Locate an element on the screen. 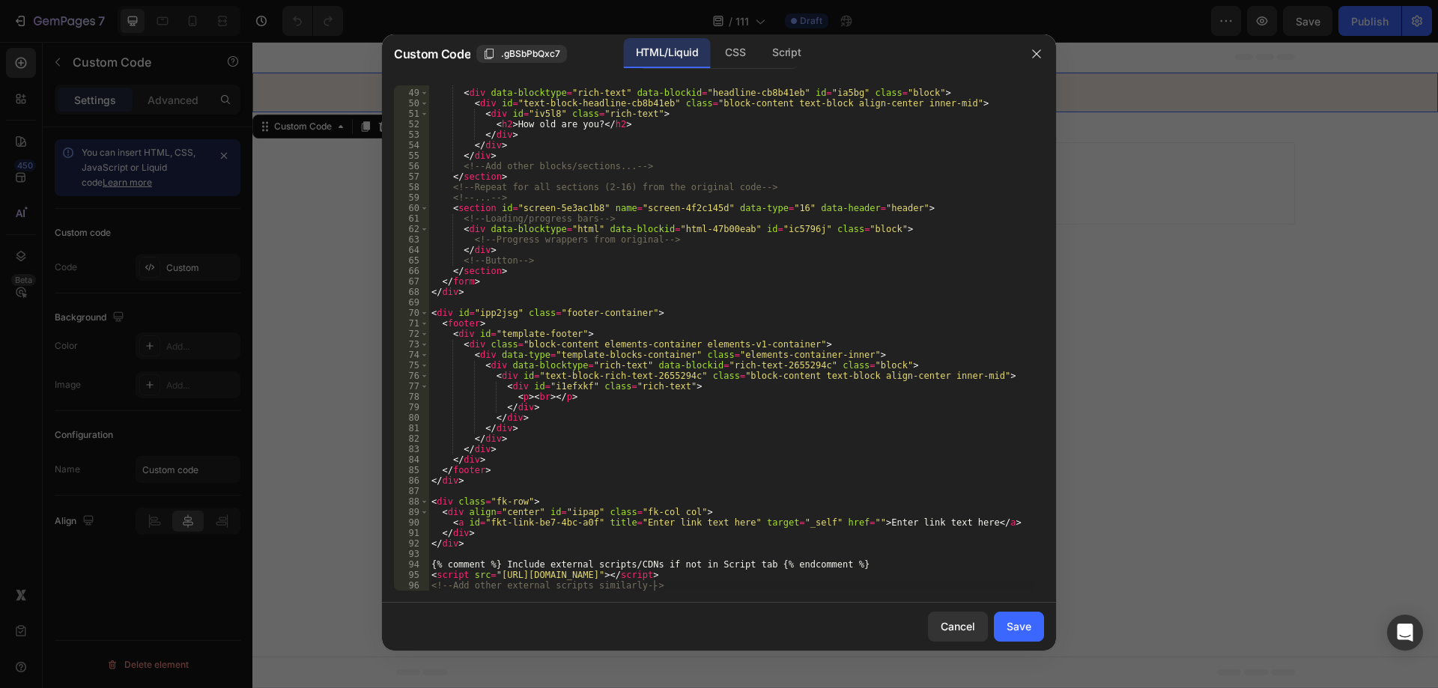 The width and height of the screenshot is (1438, 688). div: 94 is located at coordinates (411, 565).